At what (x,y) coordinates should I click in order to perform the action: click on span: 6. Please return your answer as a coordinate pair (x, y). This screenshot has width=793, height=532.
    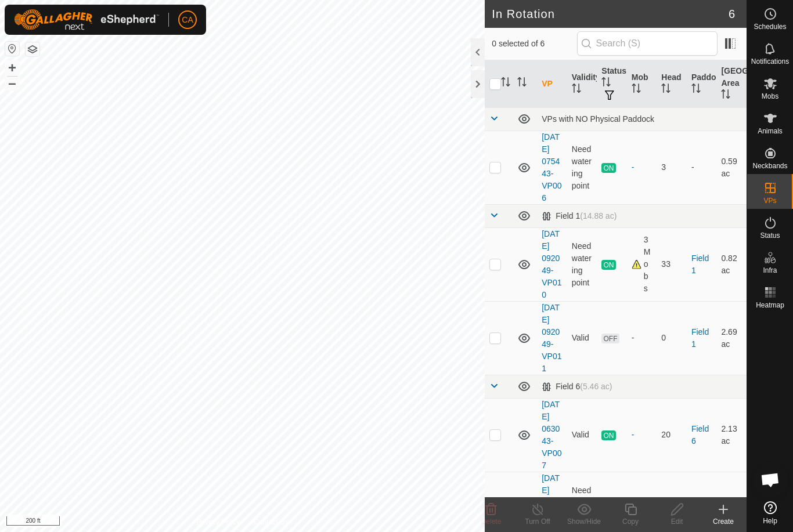
    Looking at the image, I should click on (732, 14).